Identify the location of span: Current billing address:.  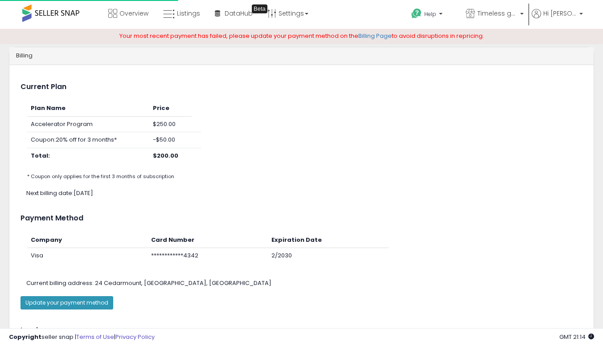
(60, 283).